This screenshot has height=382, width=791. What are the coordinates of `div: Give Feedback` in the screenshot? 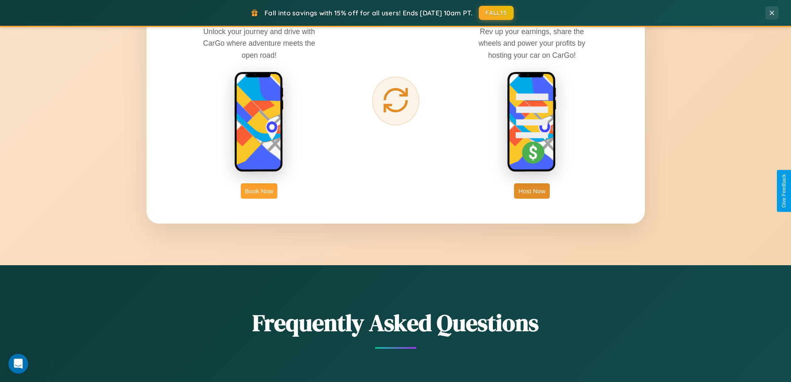 It's located at (784, 191).